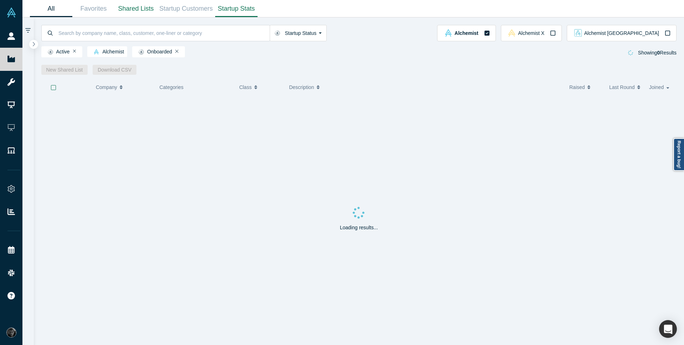 The height and width of the screenshot is (345, 684). I want to click on span: Alchemist X, so click(531, 33).